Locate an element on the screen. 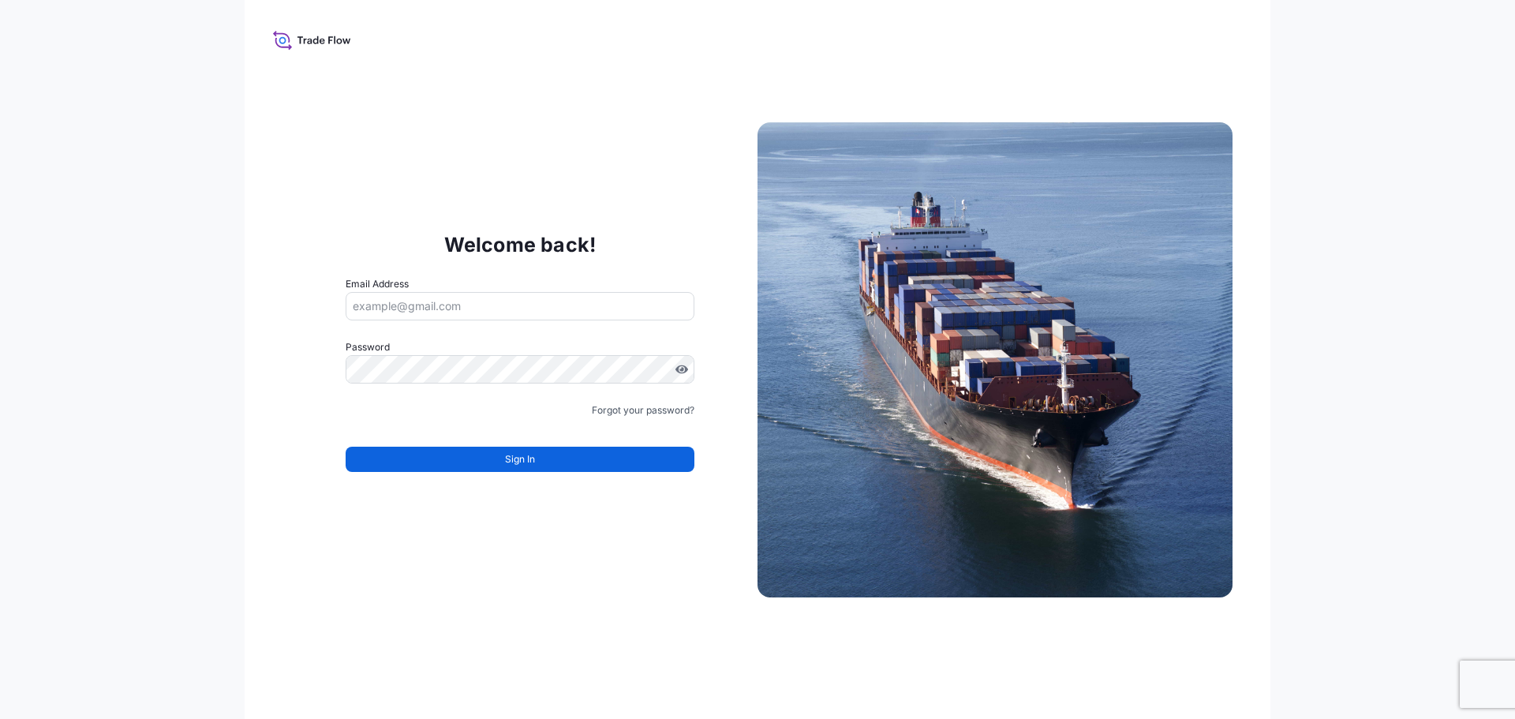  span: Sign In is located at coordinates (520, 459).